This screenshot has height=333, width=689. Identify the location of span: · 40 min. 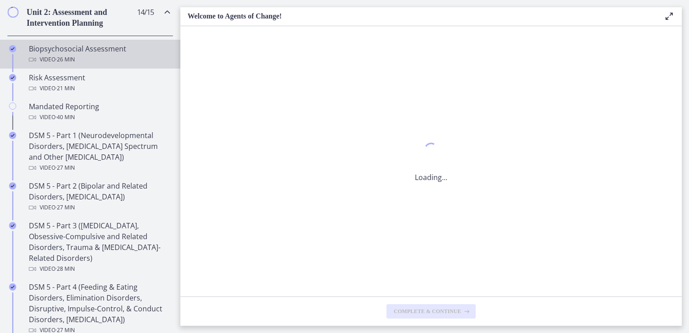
(65, 117).